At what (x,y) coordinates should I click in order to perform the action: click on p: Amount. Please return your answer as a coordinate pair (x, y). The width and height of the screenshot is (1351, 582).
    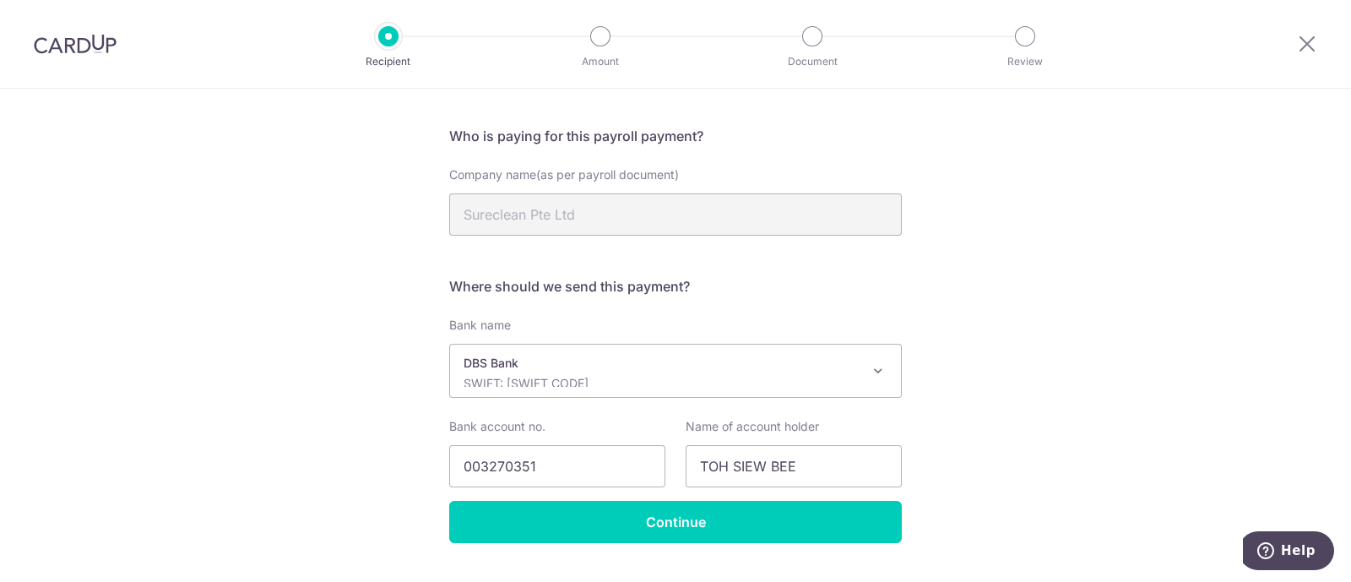
    Looking at the image, I should click on (600, 62).